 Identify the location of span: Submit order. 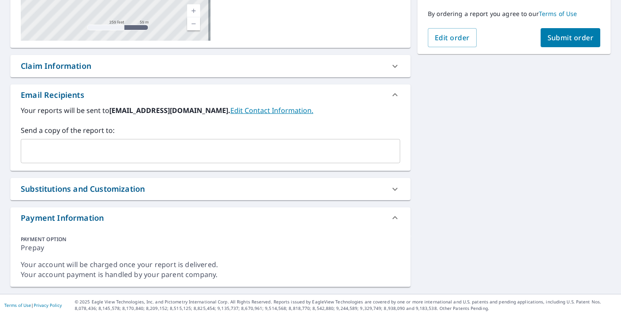
(571, 38).